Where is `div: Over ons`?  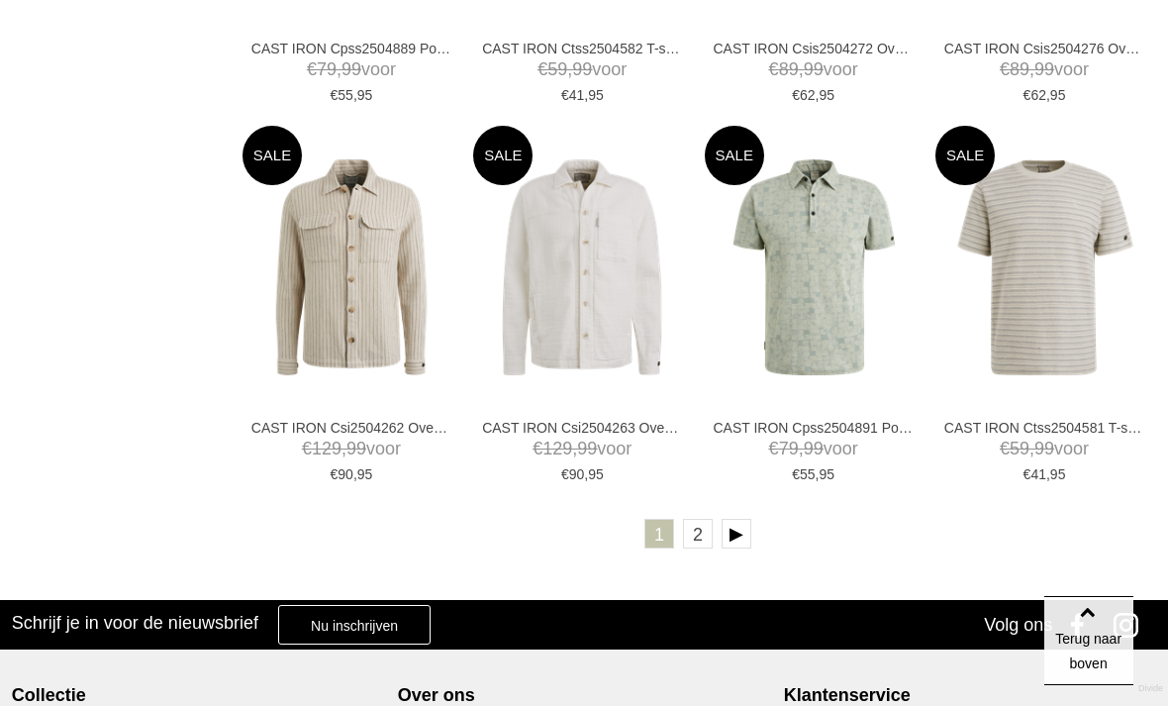
div: Over ons is located at coordinates (584, 695).